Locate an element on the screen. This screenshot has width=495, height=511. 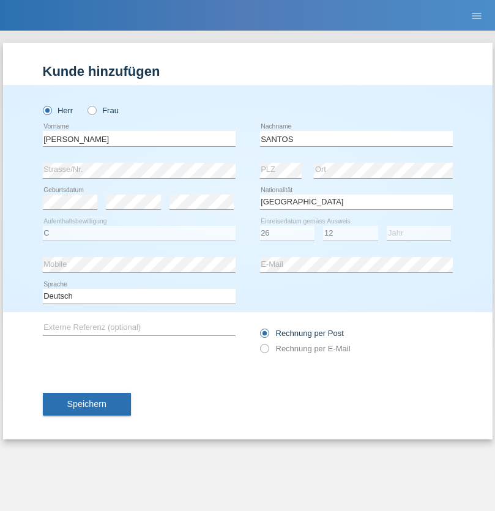
input: Rechnung per E-Mail is located at coordinates (264, 351).